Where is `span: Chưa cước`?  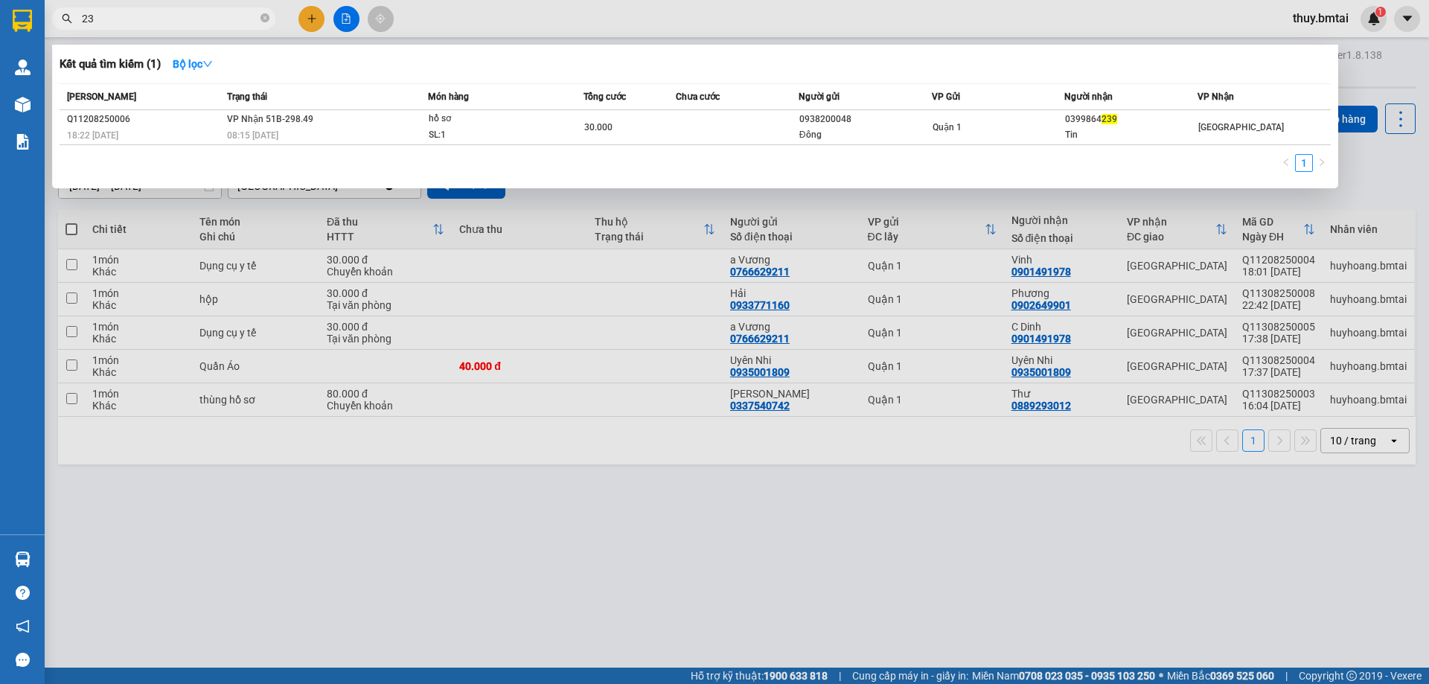
span: Chưa cước is located at coordinates (697, 97).